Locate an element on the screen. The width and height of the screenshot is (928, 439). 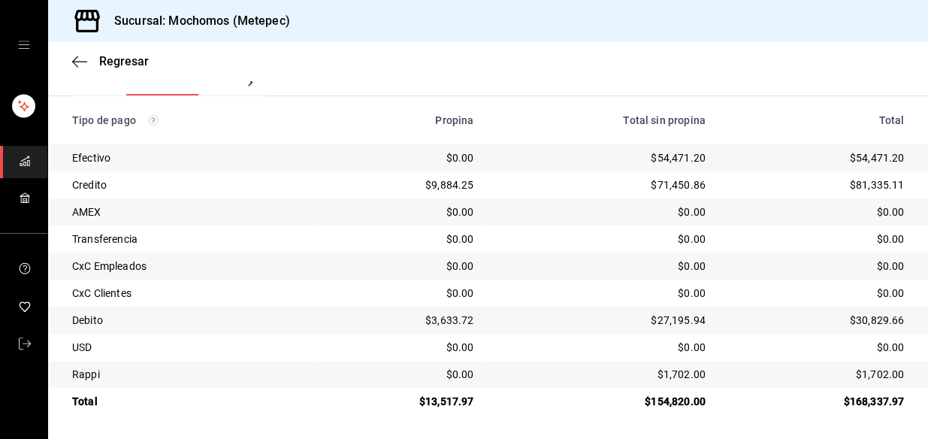
div: CxC Empleados is located at coordinates (187, 266).